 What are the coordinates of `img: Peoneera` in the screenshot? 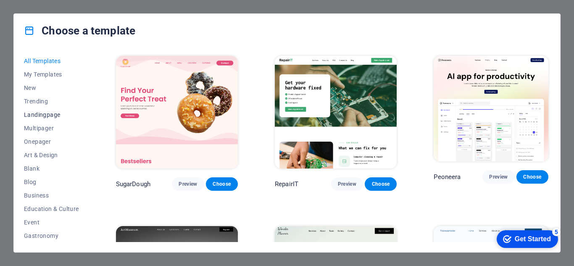 It's located at (491, 108).